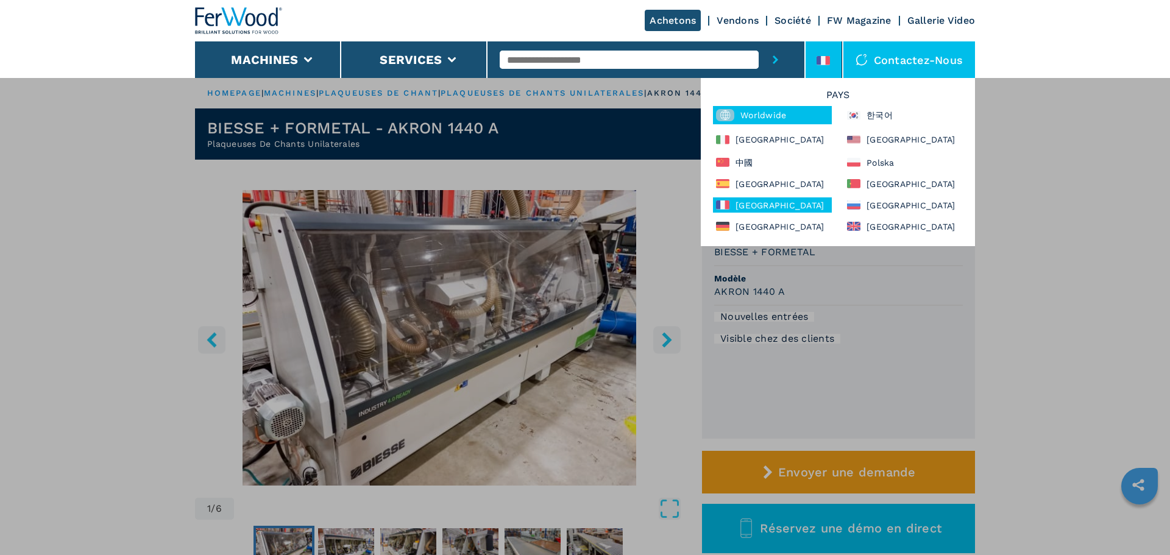 The height and width of the screenshot is (555, 1170). I want to click on button: submit-button, so click(775, 60).